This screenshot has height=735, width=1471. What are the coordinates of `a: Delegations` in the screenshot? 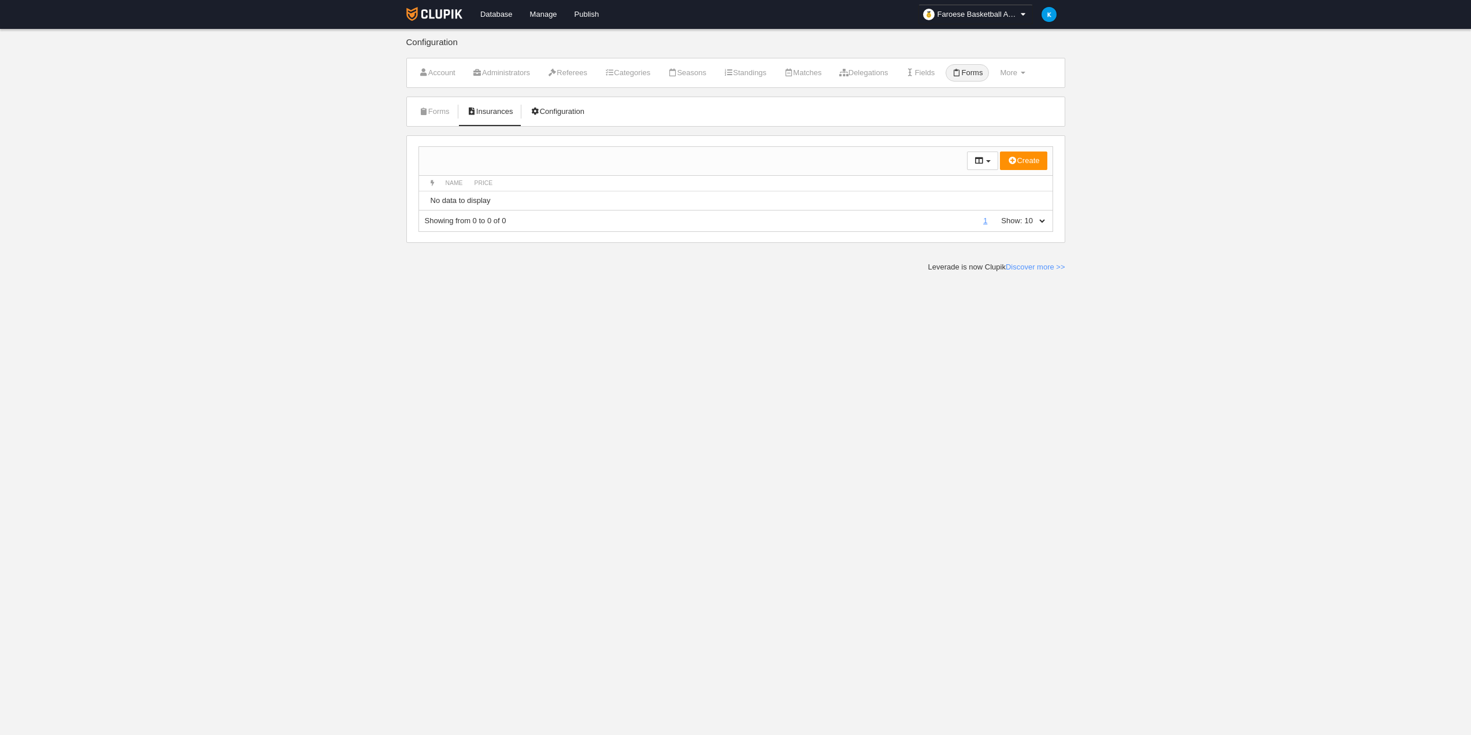 It's located at (864, 73).